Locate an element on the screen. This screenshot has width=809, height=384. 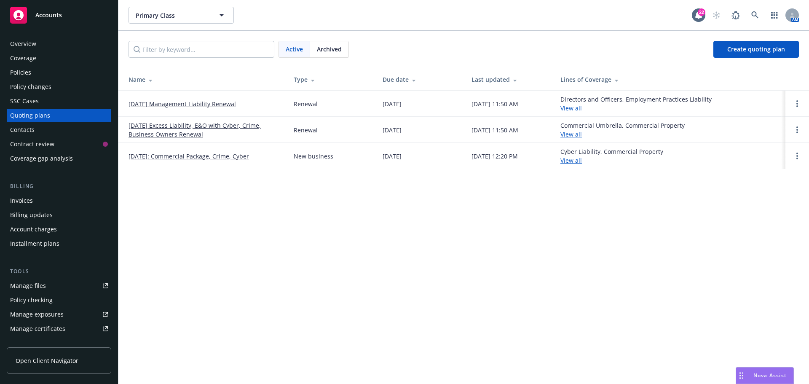
a: Coverage is located at coordinates (59, 58).